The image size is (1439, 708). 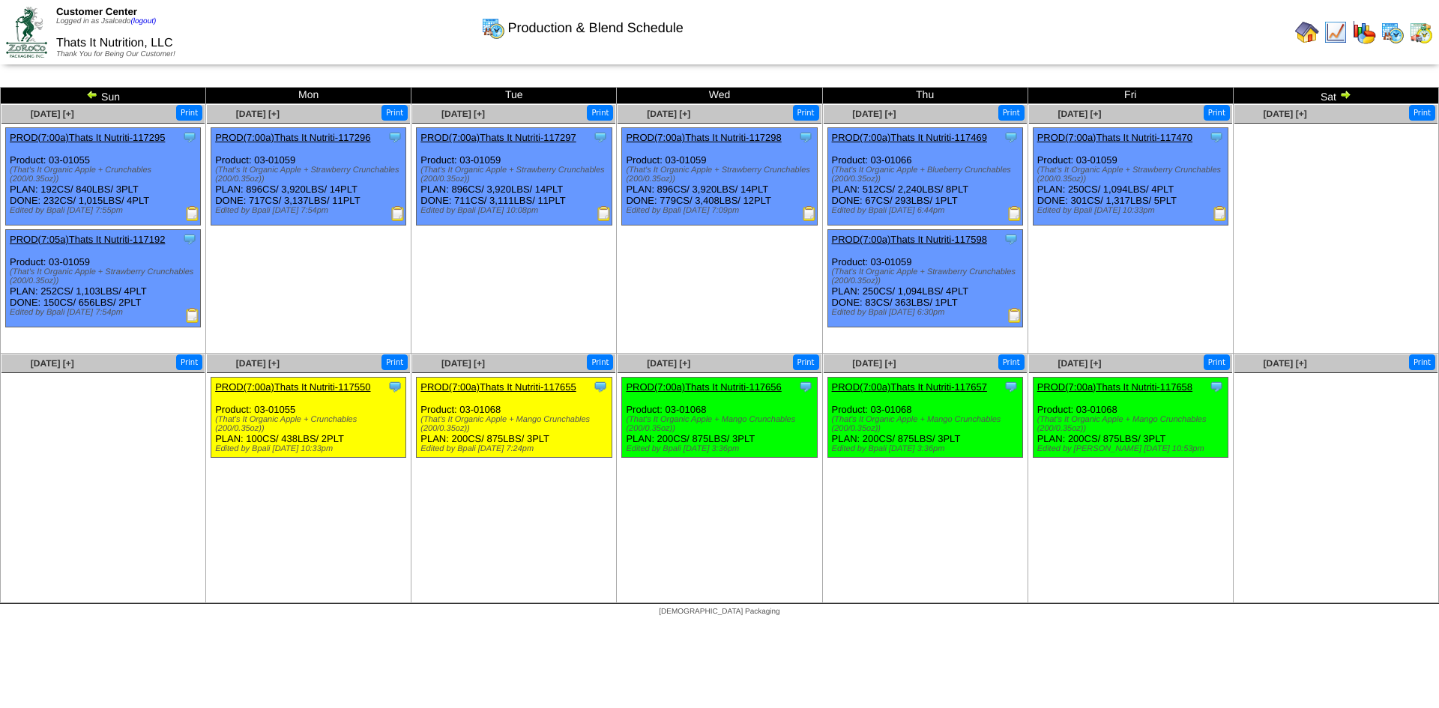 What do you see at coordinates (514, 177) in the screenshot?
I see `div: Product: 03-01059 PLAN: 896CS / 3,920LBS / 14PLT DONE: 711CS / 3,111LBS / 11PLT` at bounding box center [514, 177].